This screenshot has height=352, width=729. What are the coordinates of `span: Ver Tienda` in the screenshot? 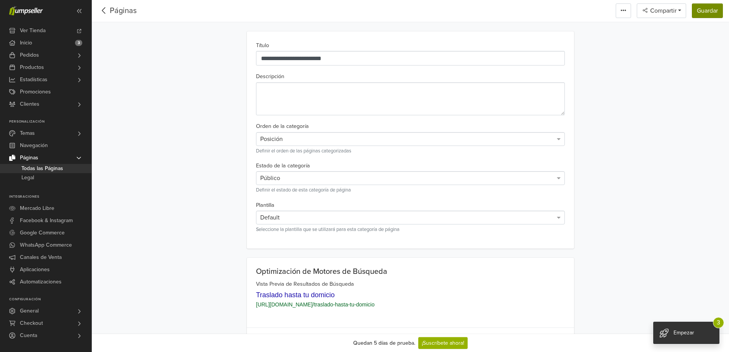 It's located at (33, 31).